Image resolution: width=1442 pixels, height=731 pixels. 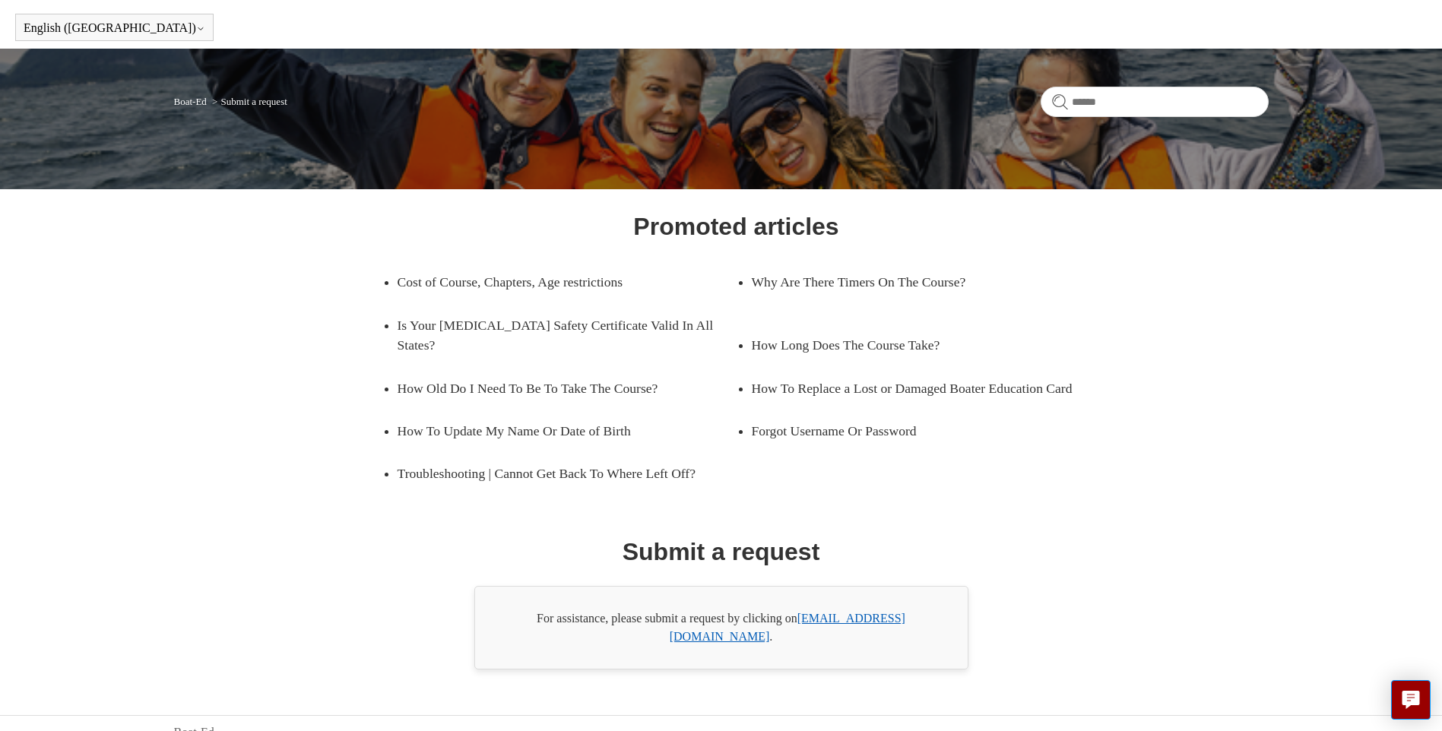 I want to click on a: Troubleshooting | Cannot Get Back To Where Left Off?, so click(x=567, y=474).